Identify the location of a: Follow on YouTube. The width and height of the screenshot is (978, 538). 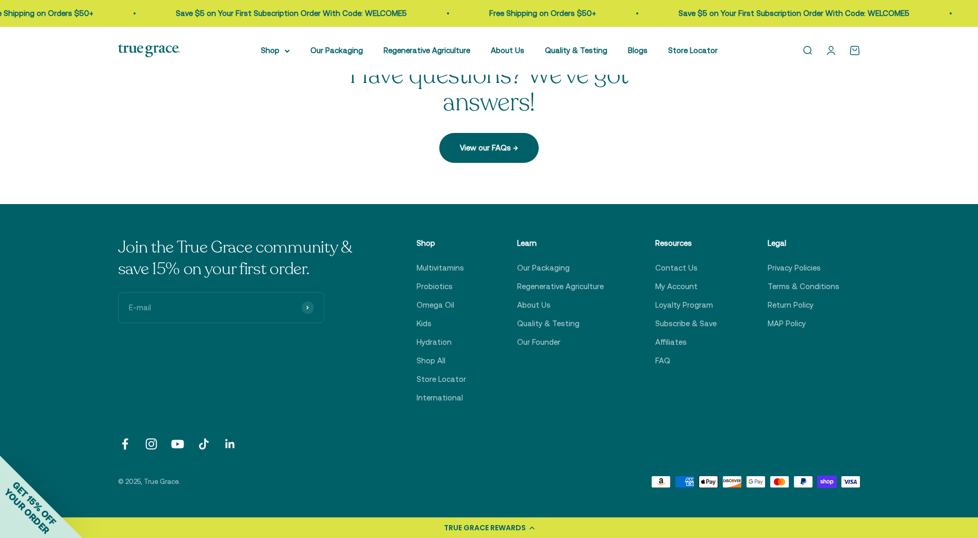
(177, 444).